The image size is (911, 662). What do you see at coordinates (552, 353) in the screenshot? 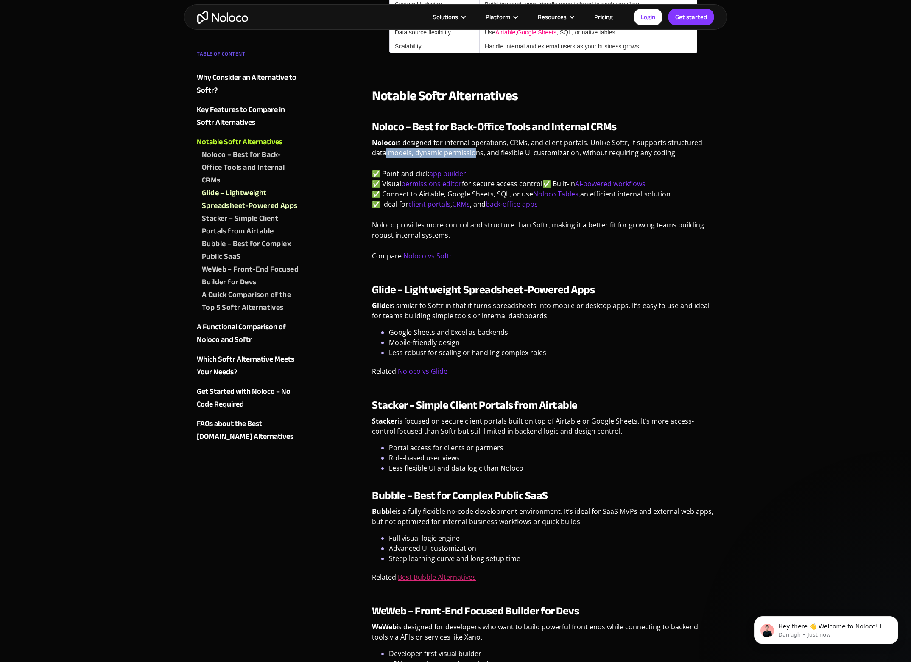
I see `li: Less robust for scaling or handling complex roles` at bounding box center [552, 353].